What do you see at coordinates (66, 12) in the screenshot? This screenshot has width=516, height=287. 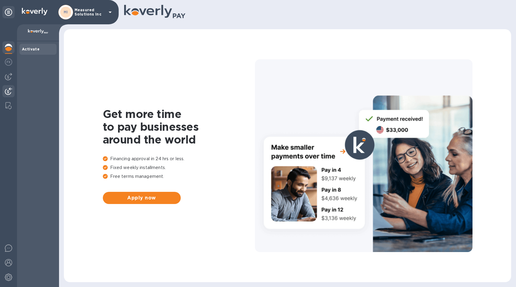 I see `b: MI` at bounding box center [66, 12].